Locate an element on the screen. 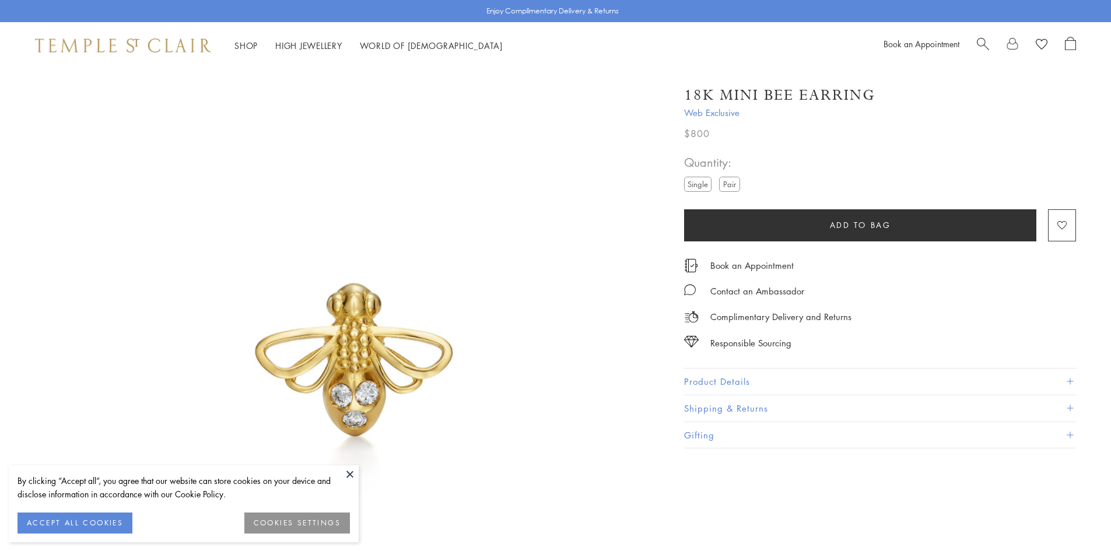  img: icon_sourcing.svg is located at coordinates (691, 342).